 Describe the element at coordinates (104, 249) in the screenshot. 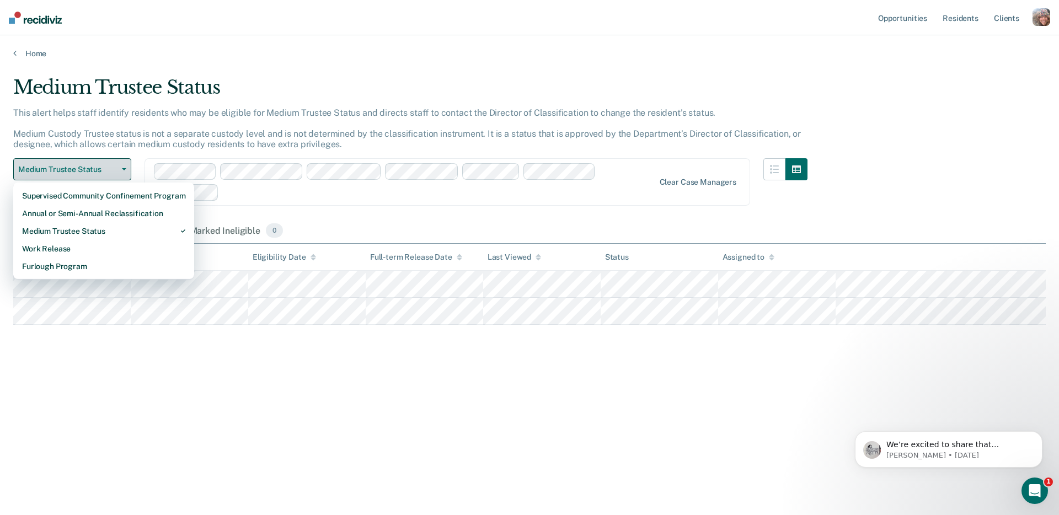

I see `div: Work Release` at that location.